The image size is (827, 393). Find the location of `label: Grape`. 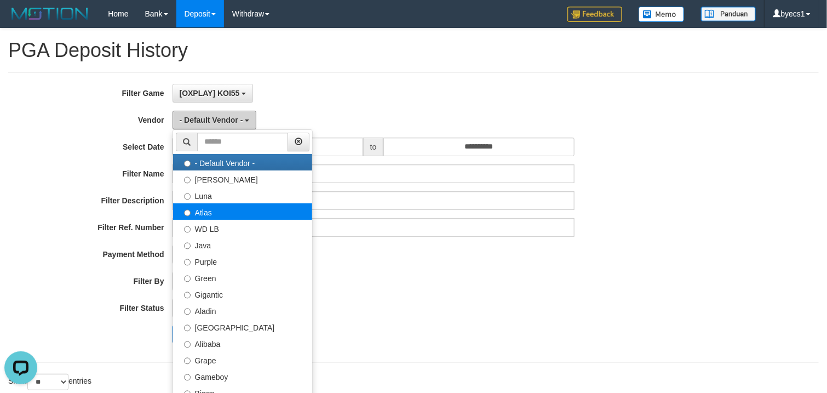

label: Grape is located at coordinates (243, 359).